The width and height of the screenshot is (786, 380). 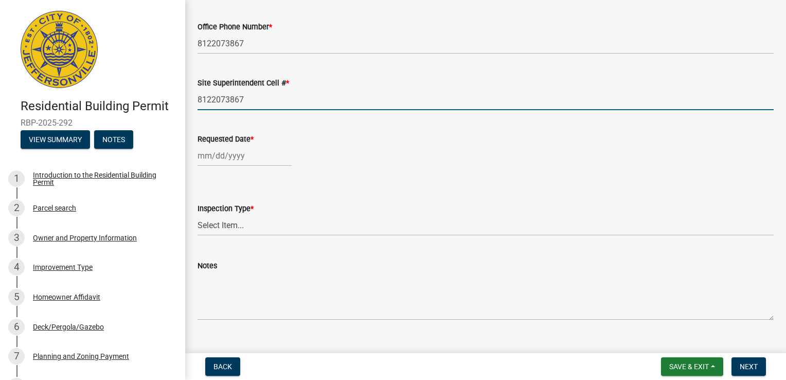 What do you see at coordinates (81, 356) in the screenshot?
I see `div: Planning and Zoning Payment` at bounding box center [81, 356].